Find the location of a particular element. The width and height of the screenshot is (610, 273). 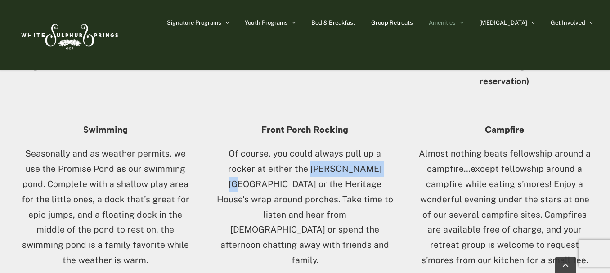

span: Get Involved is located at coordinates (568, 23).